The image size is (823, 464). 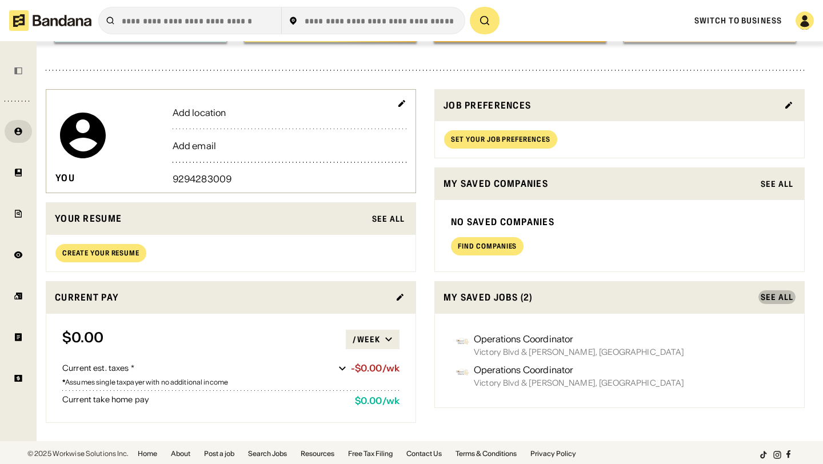 I want to click on a: Post a job, so click(x=219, y=454).